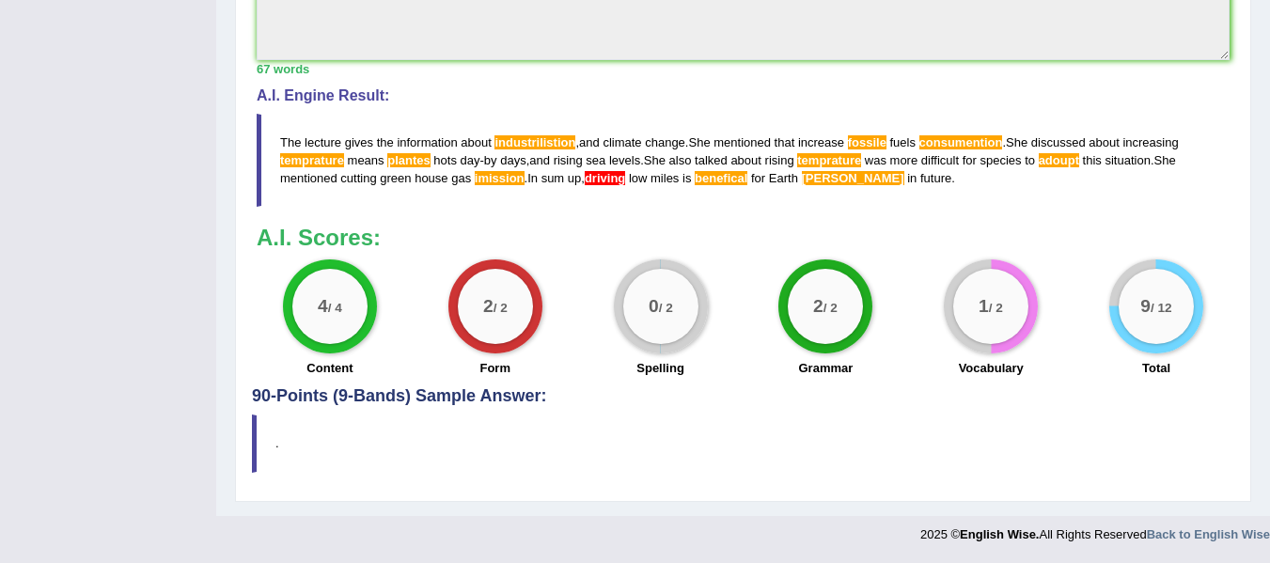 This screenshot has height=563, width=1270. What do you see at coordinates (322, 142) in the screenshot?
I see `span: lecture` at bounding box center [322, 142].